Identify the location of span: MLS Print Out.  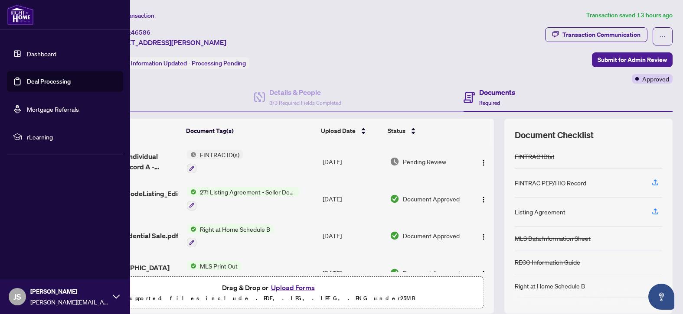
(219, 266).